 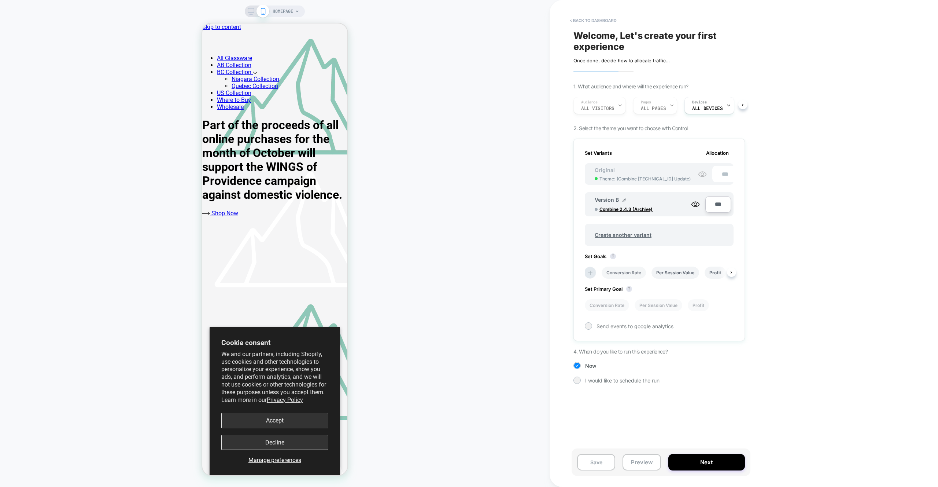 I want to click on span: Manage preferences, so click(x=73, y=436).